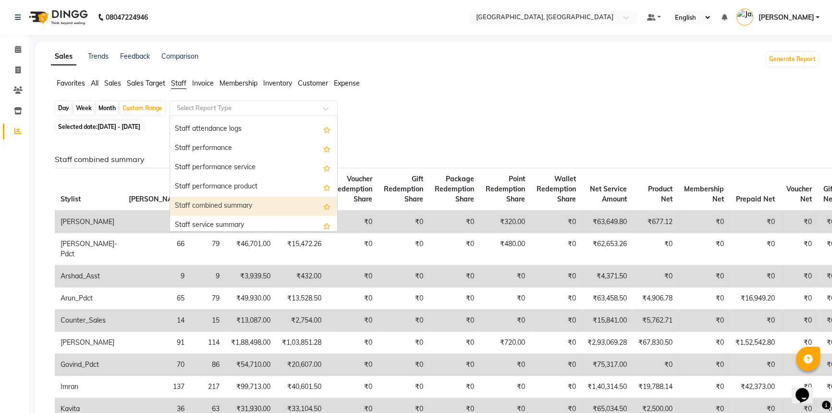  I want to click on span: Package Redemption Share, so click(455, 189).